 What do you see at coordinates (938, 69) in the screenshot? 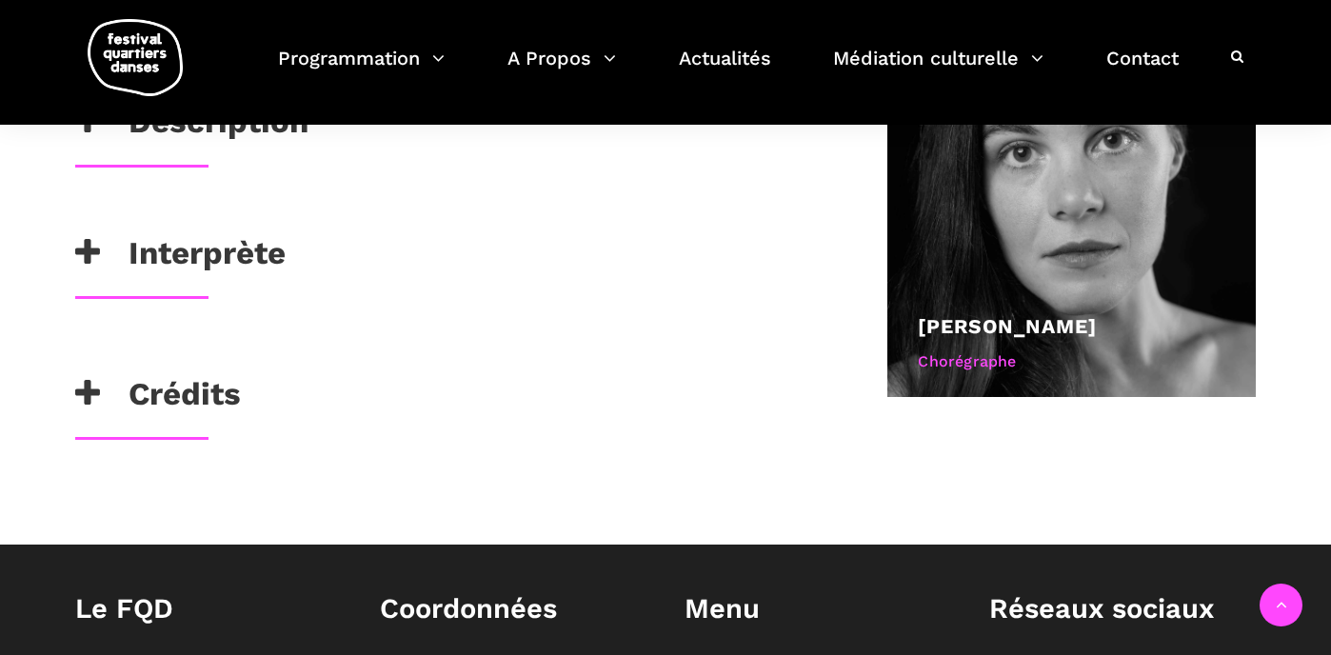
I see `a: Médiation culturelle` at bounding box center [938, 69].